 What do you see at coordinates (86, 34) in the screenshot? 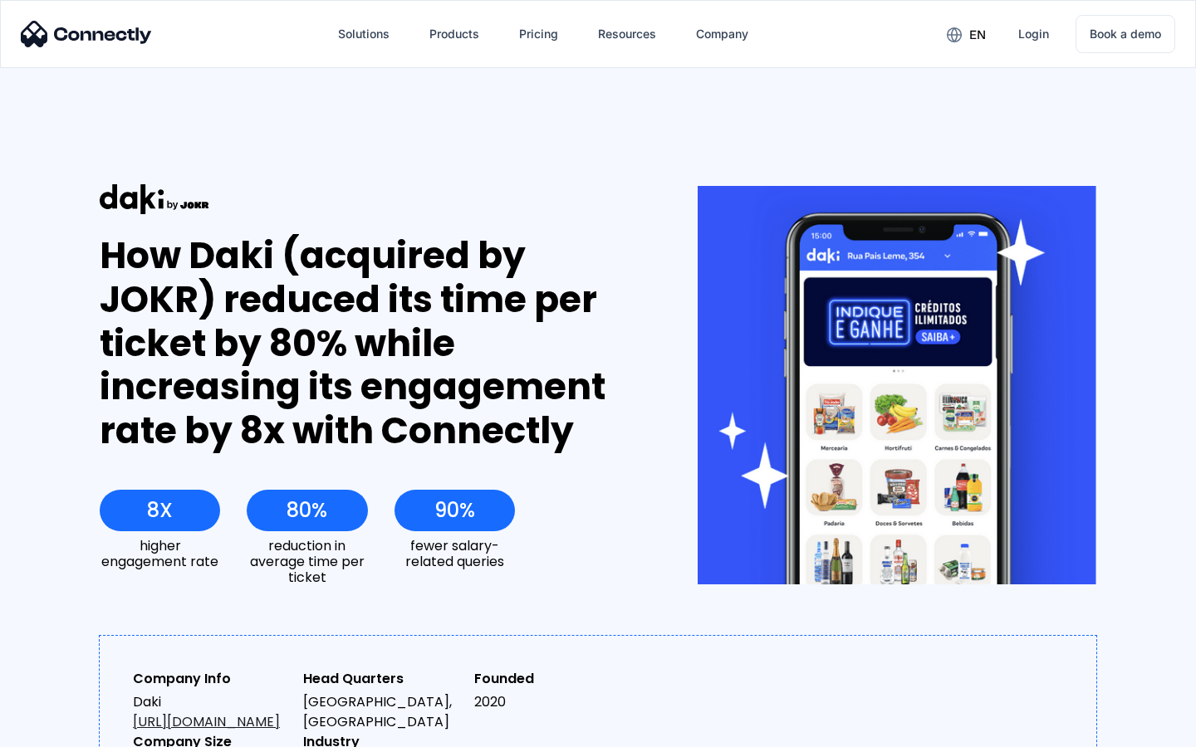
I see `img: Connectly Logo` at bounding box center [86, 34].